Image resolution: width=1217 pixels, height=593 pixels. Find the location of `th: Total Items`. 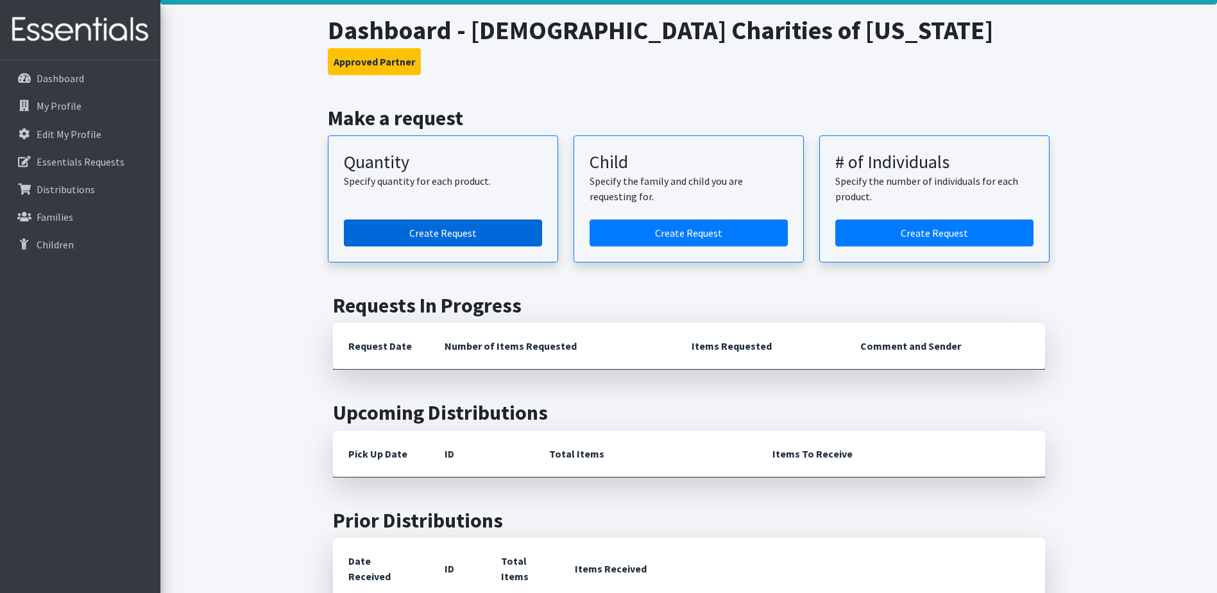

th: Total Items is located at coordinates (645, 453).